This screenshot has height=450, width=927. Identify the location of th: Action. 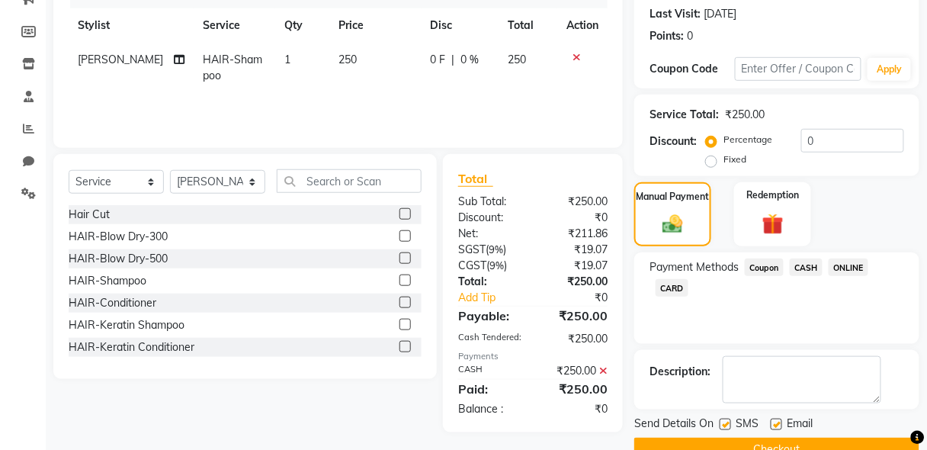
(582, 25).